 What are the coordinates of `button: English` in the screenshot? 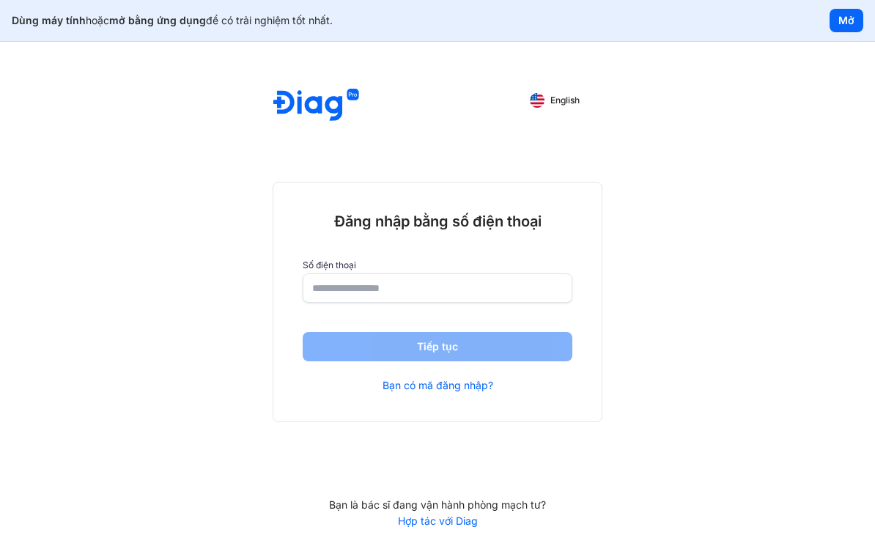 It's located at (555, 100).